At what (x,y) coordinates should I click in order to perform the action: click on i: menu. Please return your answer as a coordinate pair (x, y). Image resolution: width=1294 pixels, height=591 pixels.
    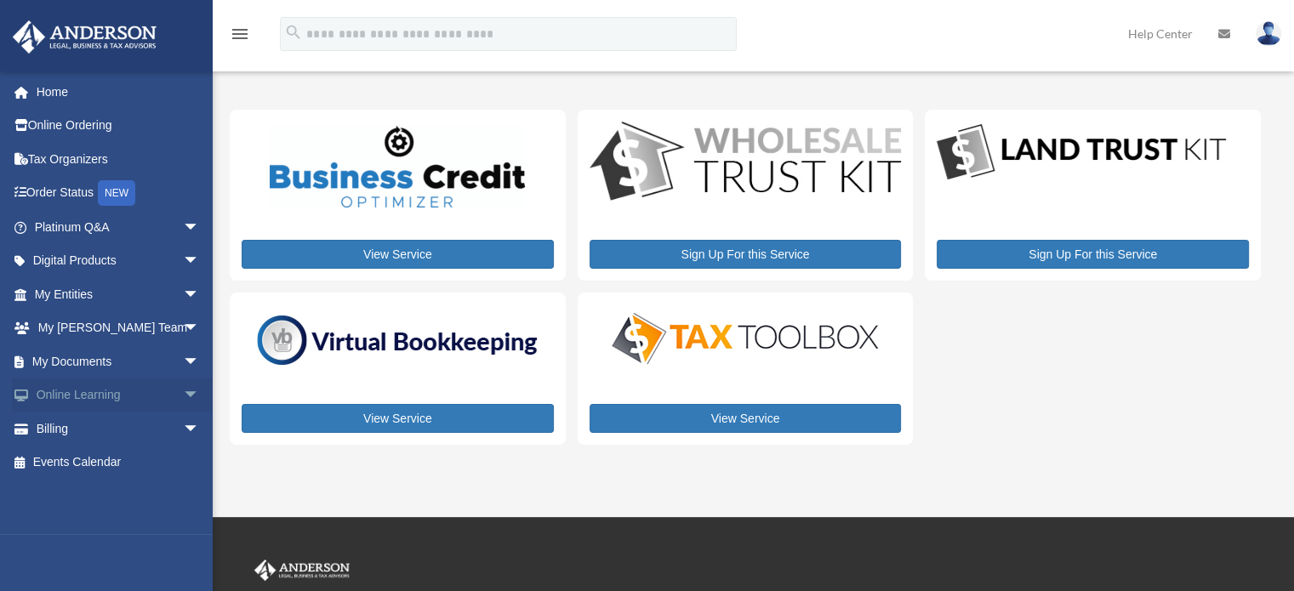
    Looking at the image, I should click on (240, 34).